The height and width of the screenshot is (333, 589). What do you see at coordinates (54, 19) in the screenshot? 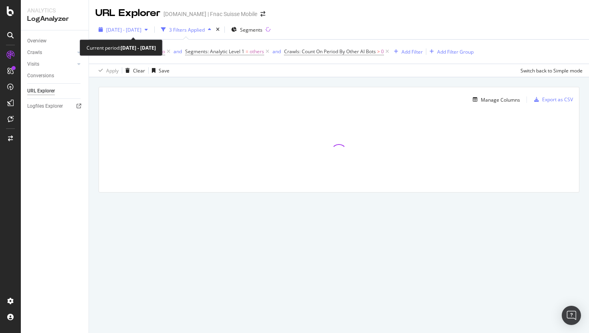
I see `div: LogAnalyzer` at bounding box center [54, 19].